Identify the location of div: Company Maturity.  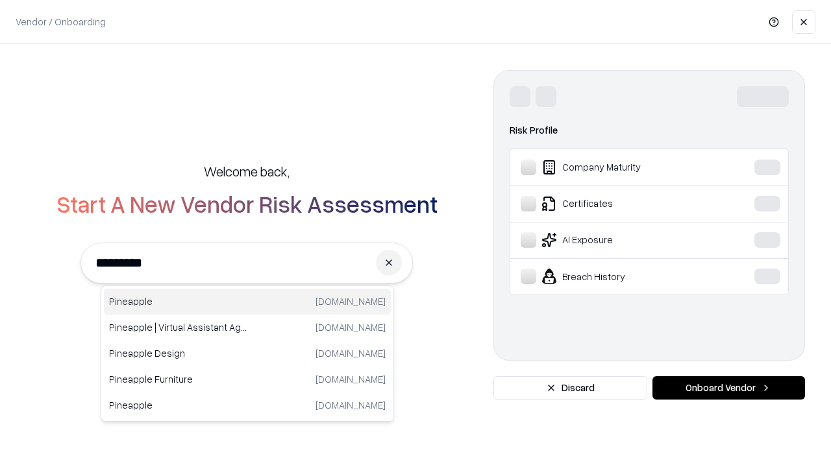
(617, 167).